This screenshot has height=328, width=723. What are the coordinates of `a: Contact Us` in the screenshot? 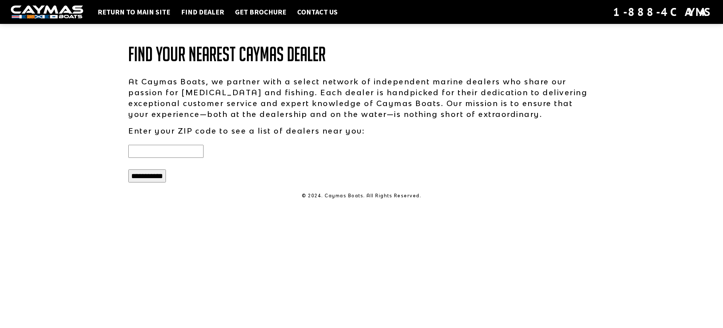 It's located at (318, 12).